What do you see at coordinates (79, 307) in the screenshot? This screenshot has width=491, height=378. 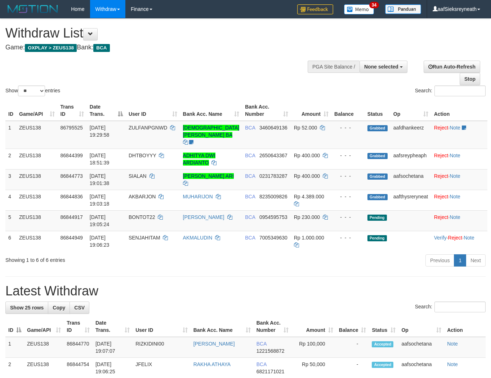 I see `a: CSV` at bounding box center [79, 307].